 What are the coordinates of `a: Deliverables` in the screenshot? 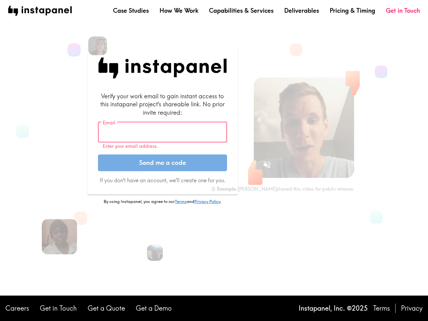 It's located at (302, 10).